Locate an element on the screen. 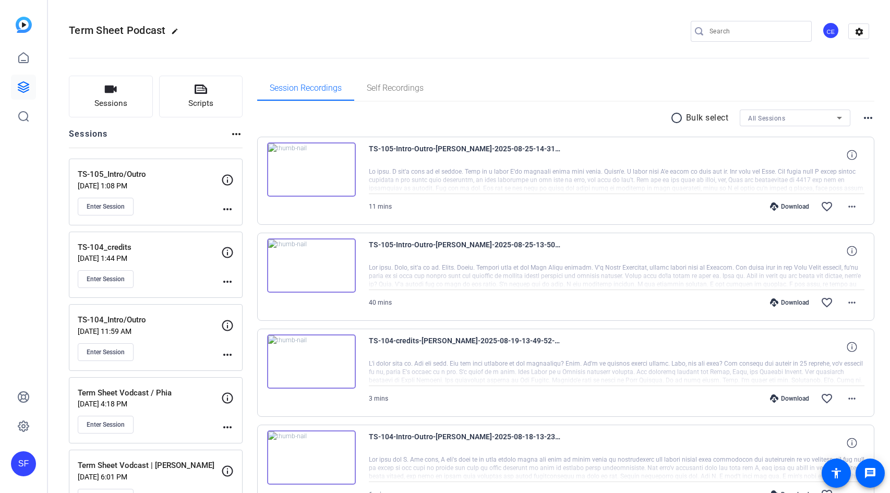  span: 11 mins is located at coordinates (380, 207).